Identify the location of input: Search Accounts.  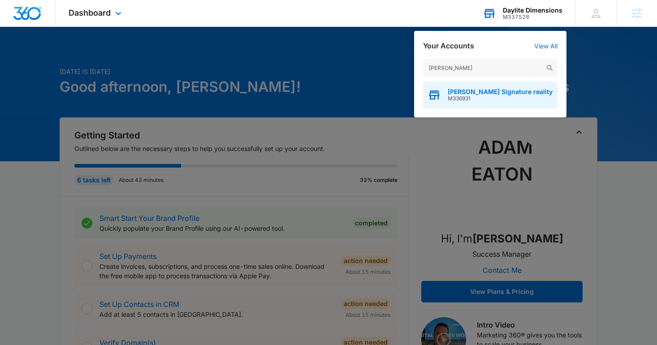
(491, 68).